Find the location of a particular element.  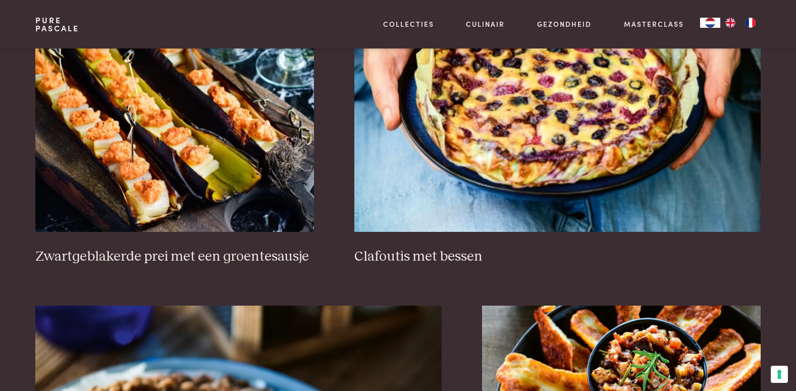

ul: Language list is located at coordinates (741, 23).